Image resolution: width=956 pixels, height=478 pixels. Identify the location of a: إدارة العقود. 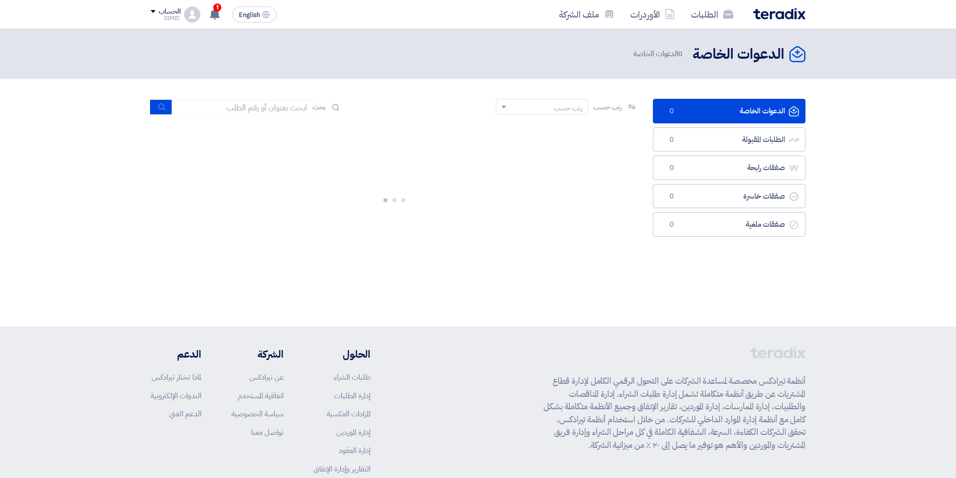
(354, 450).